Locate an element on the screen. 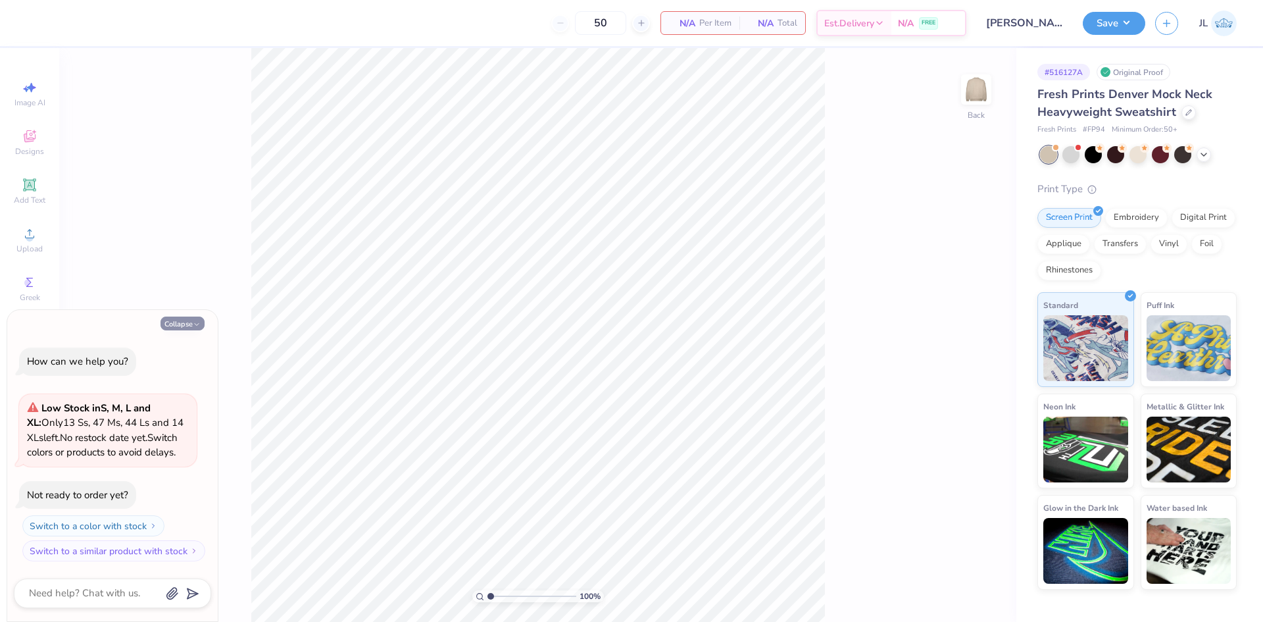 The width and height of the screenshot is (1263, 622). img: Water based Ink is located at coordinates (1189, 551).